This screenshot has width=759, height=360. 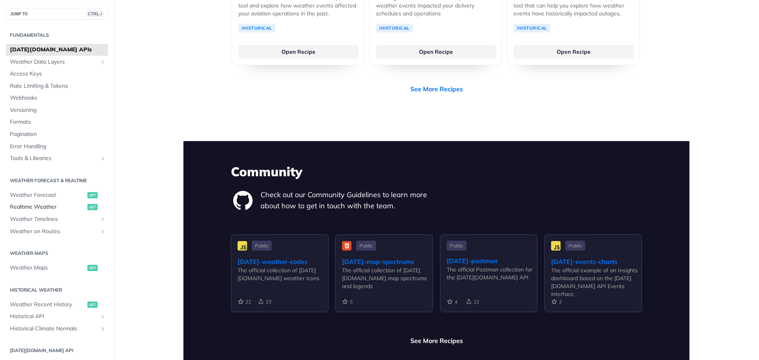 What do you see at coordinates (54, 329) in the screenshot?
I see `span: Historical Climate Normals` at bounding box center [54, 329].